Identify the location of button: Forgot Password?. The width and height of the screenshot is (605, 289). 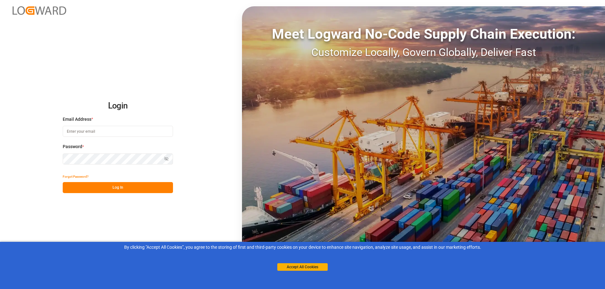
(76, 177).